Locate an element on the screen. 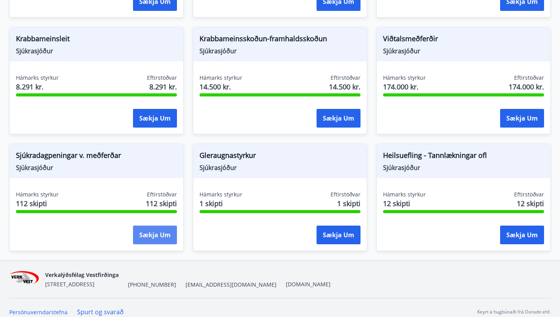 This screenshot has height=317, width=560. a: Spurt og svarað is located at coordinates (100, 312).